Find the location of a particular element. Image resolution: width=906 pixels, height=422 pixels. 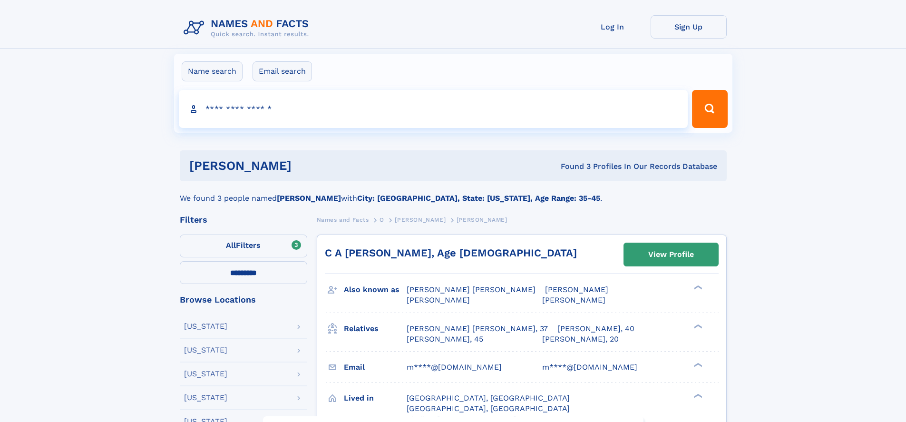

img: Logo Names and Facts is located at coordinates (248, 28).